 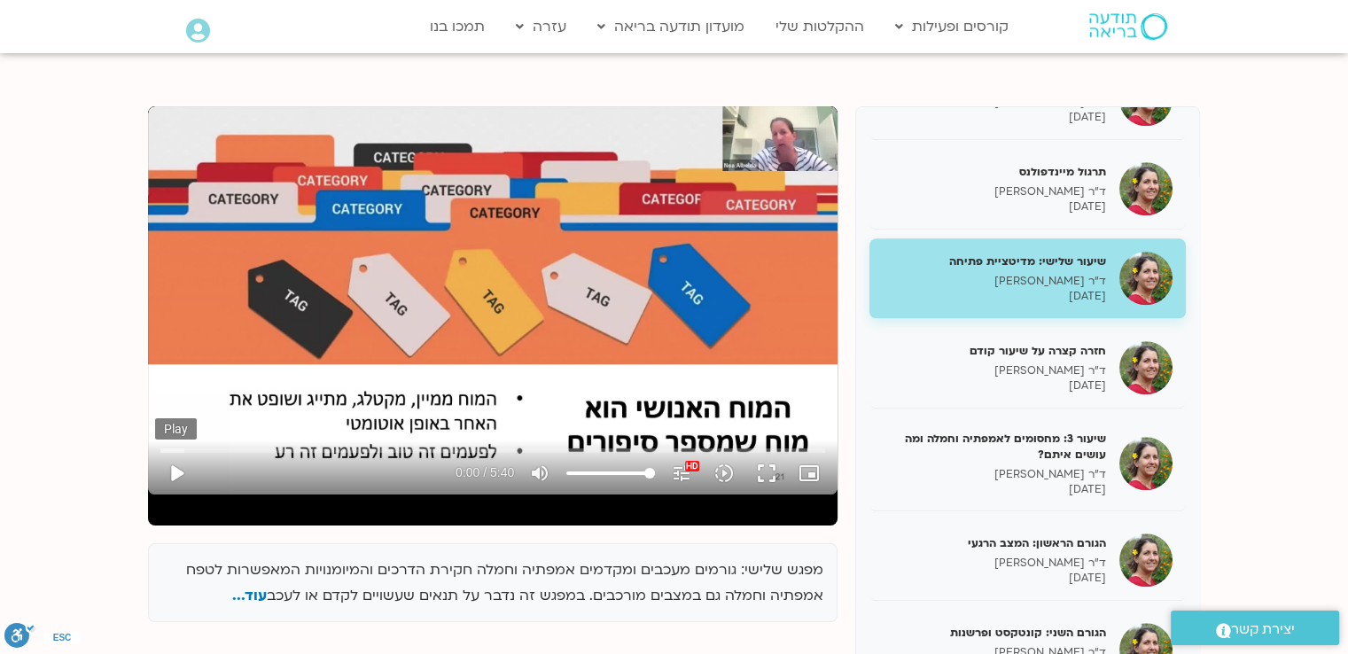 I want to click on a: ההקלטות שלי, so click(x=820, y=27).